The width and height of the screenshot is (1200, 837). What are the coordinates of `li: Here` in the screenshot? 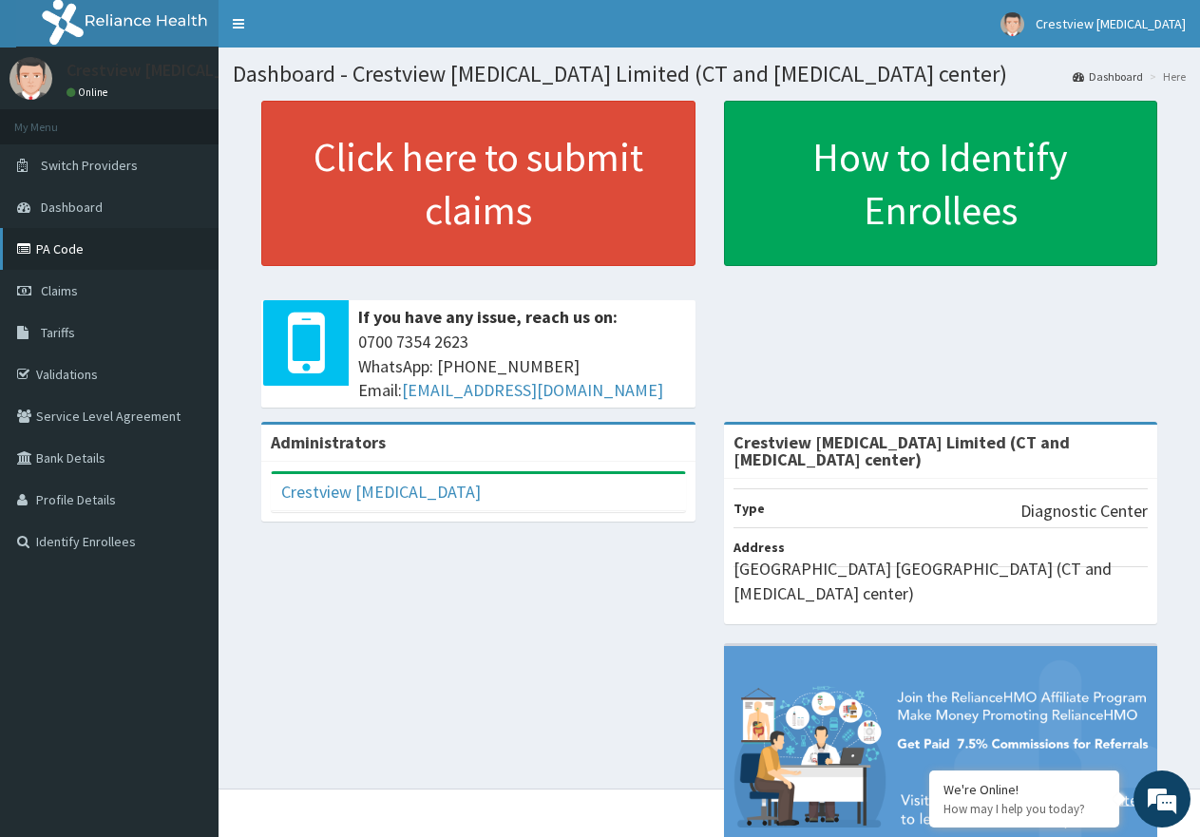 It's located at (1165, 76).